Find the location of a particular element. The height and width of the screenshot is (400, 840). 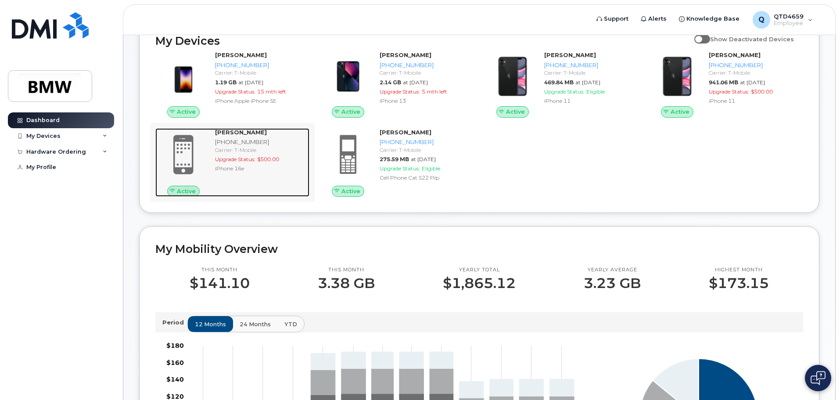

span: Q is located at coordinates (762, 20).